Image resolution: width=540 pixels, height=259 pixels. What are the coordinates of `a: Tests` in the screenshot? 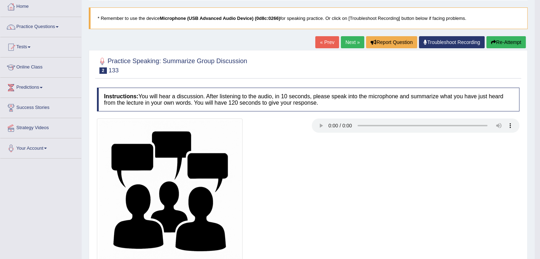 It's located at (41, 46).